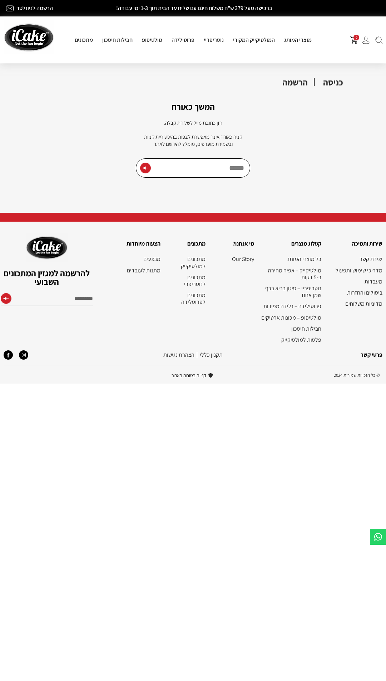 The height and width of the screenshot is (681, 386). What do you see at coordinates (295, 83) in the screenshot?
I see `div: הרשמה` at bounding box center [295, 83].